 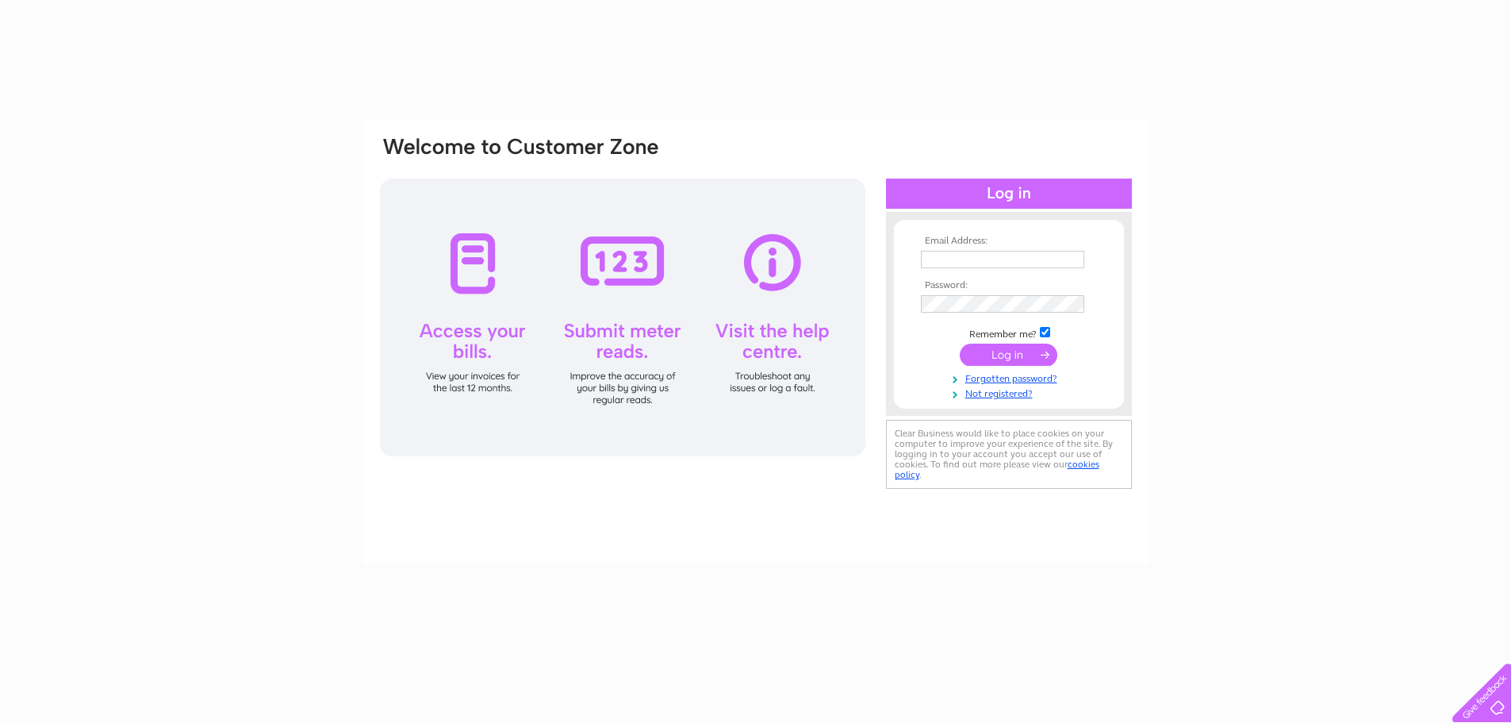 What do you see at coordinates (1009, 286) in the screenshot?
I see `th: Password:` at bounding box center [1009, 286].